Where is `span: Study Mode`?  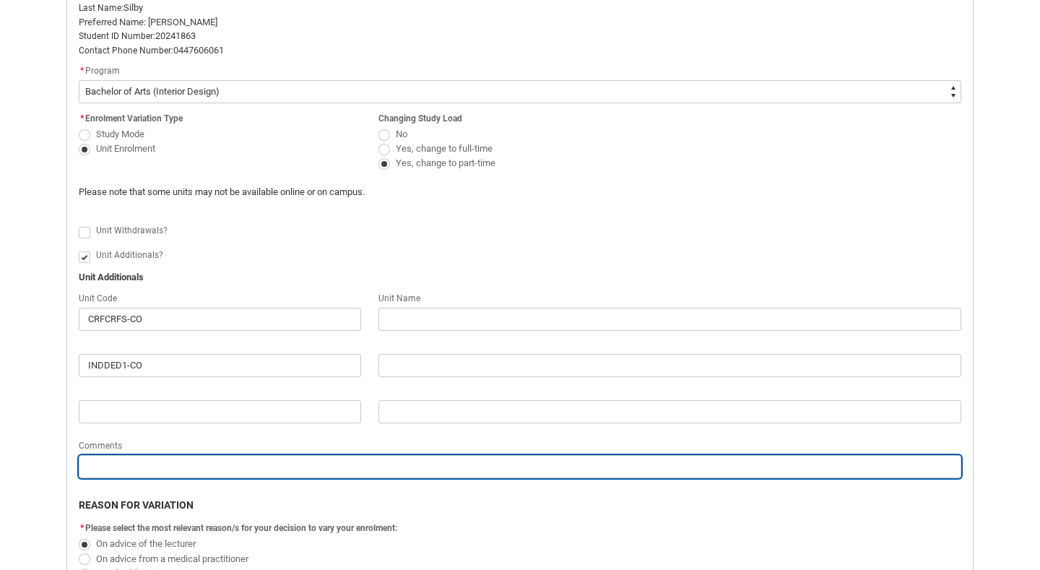 span: Study Mode is located at coordinates (120, 134).